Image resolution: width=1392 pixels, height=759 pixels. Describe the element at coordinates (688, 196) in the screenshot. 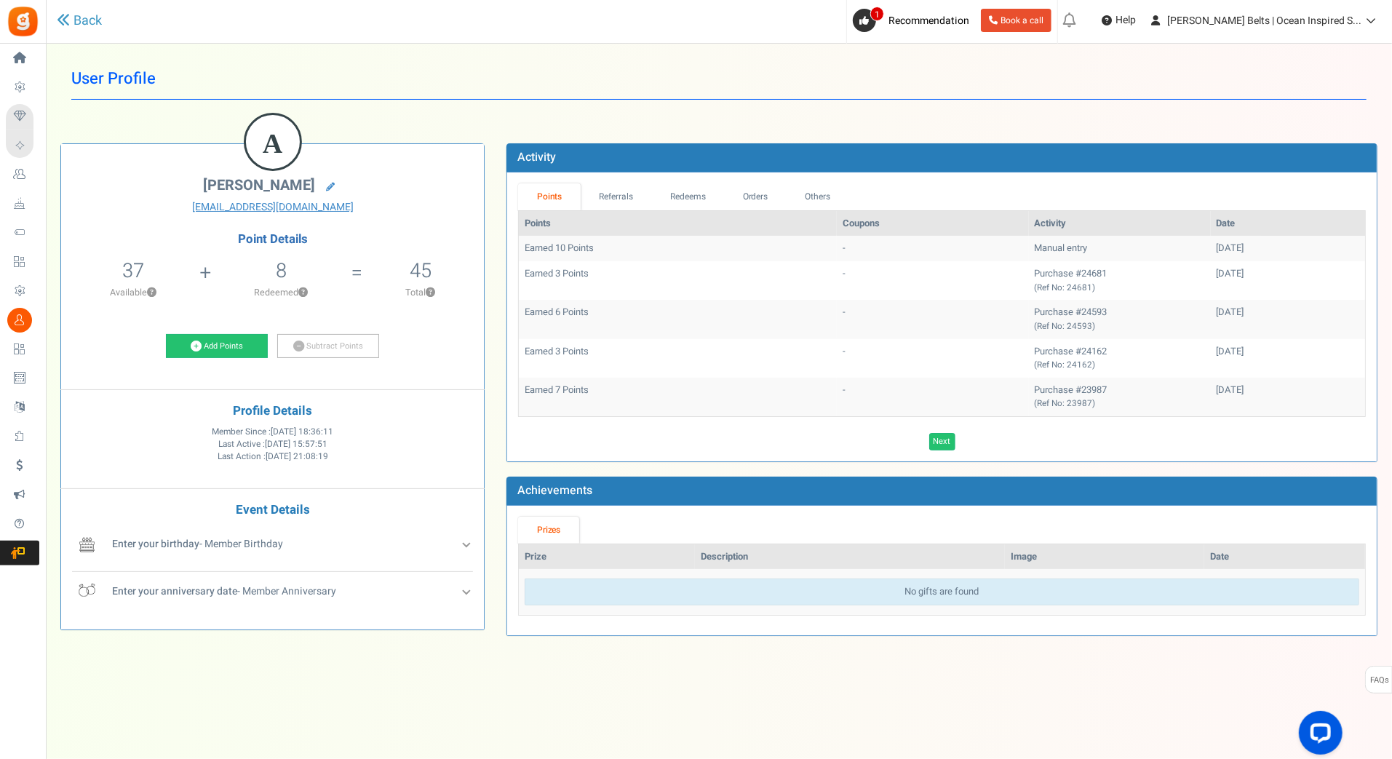

I see `a: Redeems` at that location.